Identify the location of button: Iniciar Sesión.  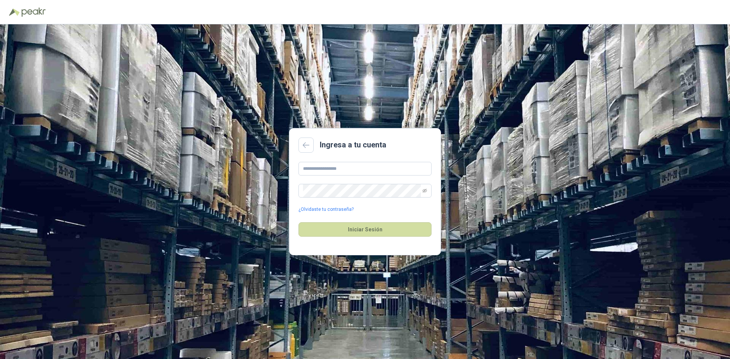
(365, 230).